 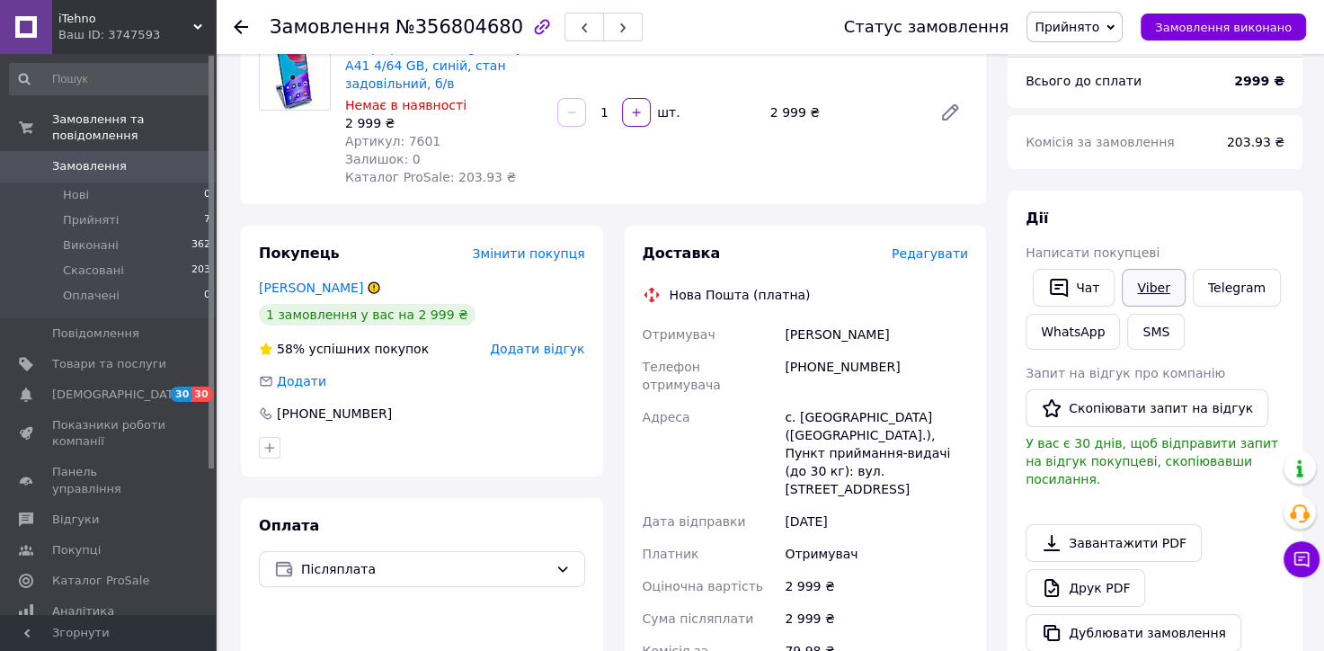 I want to click on span: Написати покупцеві, so click(x=1092, y=253).